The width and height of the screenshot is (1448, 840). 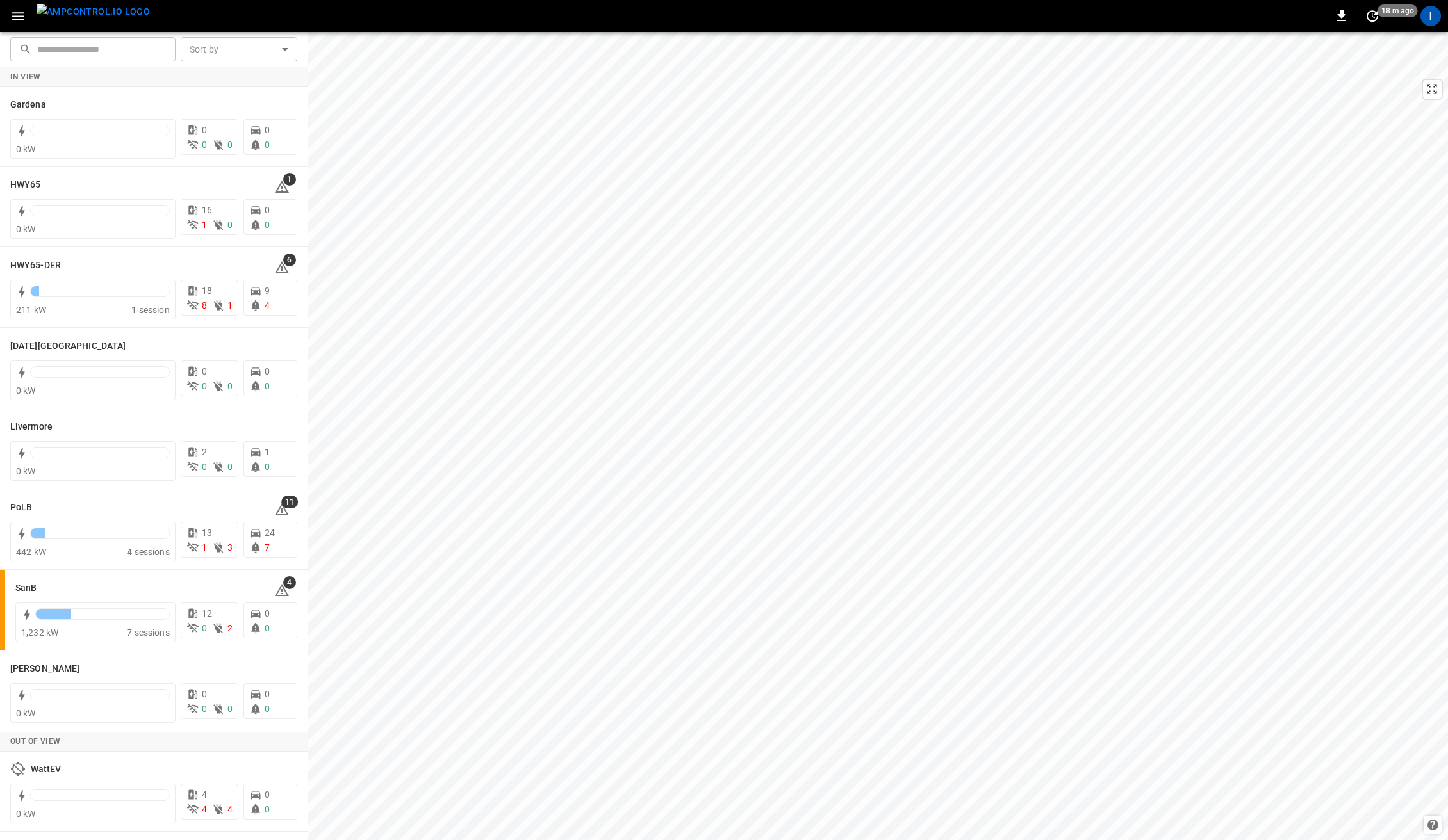 I want to click on span: 12, so click(x=207, y=614).